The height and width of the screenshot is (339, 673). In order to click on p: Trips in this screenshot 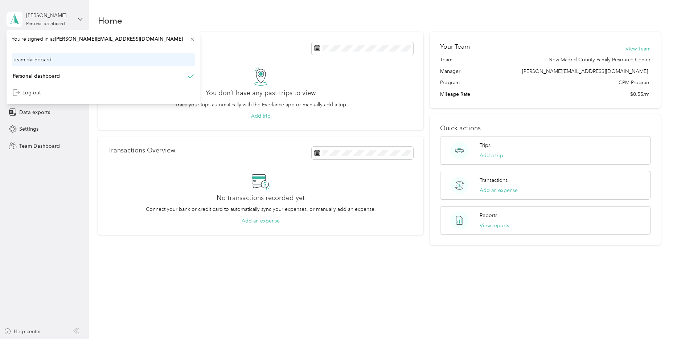, I will do `click(485, 145)`.